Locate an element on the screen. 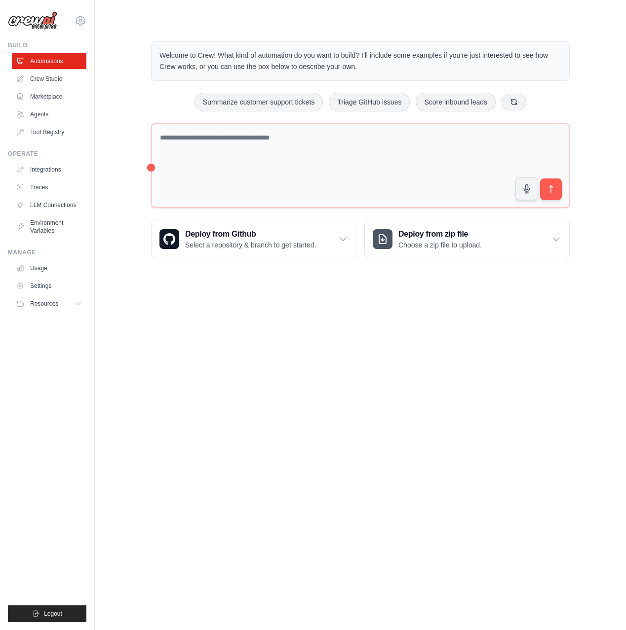 The width and height of the screenshot is (626, 630). button: Triage GitHub issues is located at coordinates (369, 102).